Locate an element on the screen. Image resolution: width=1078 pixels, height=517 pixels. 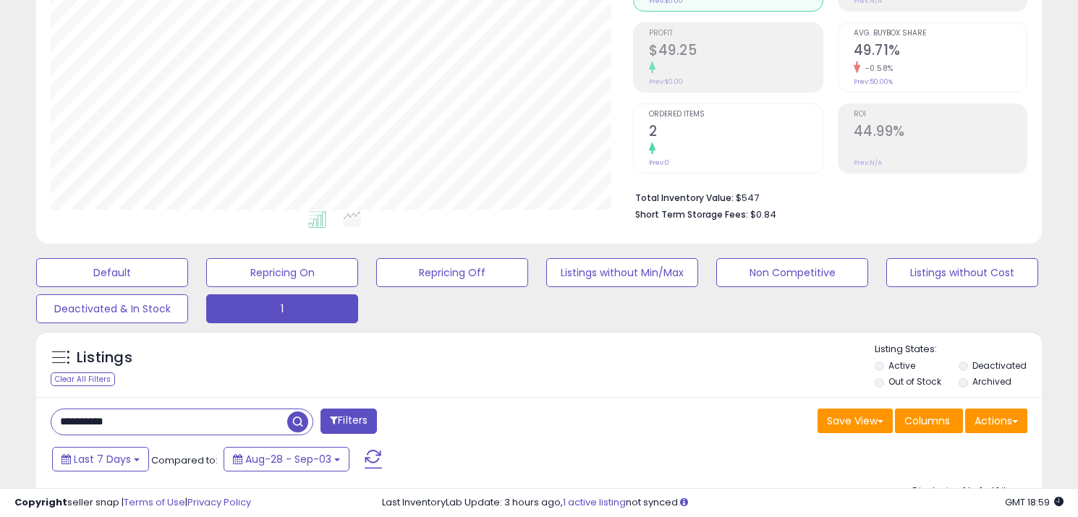
h5: Listings is located at coordinates (104, 358).